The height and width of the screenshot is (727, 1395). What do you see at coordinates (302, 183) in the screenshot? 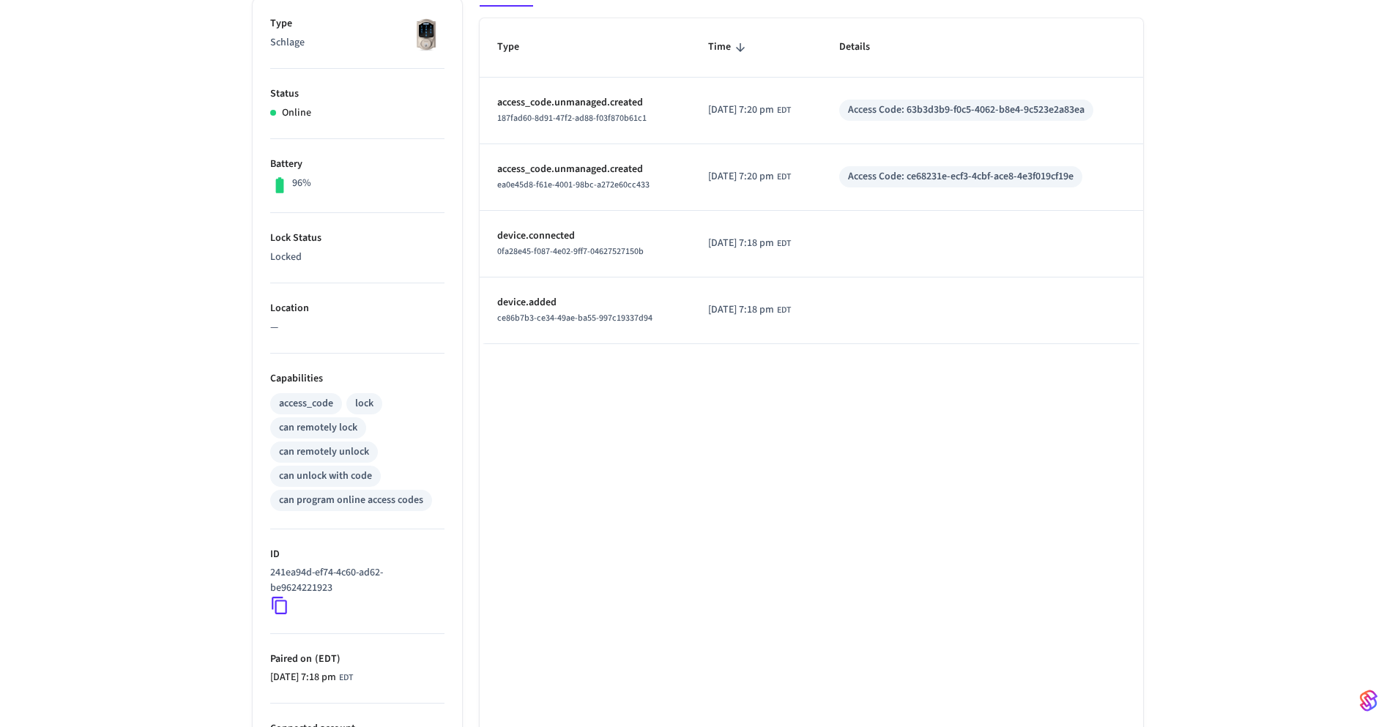
I see `p: 96%` at bounding box center [302, 183].